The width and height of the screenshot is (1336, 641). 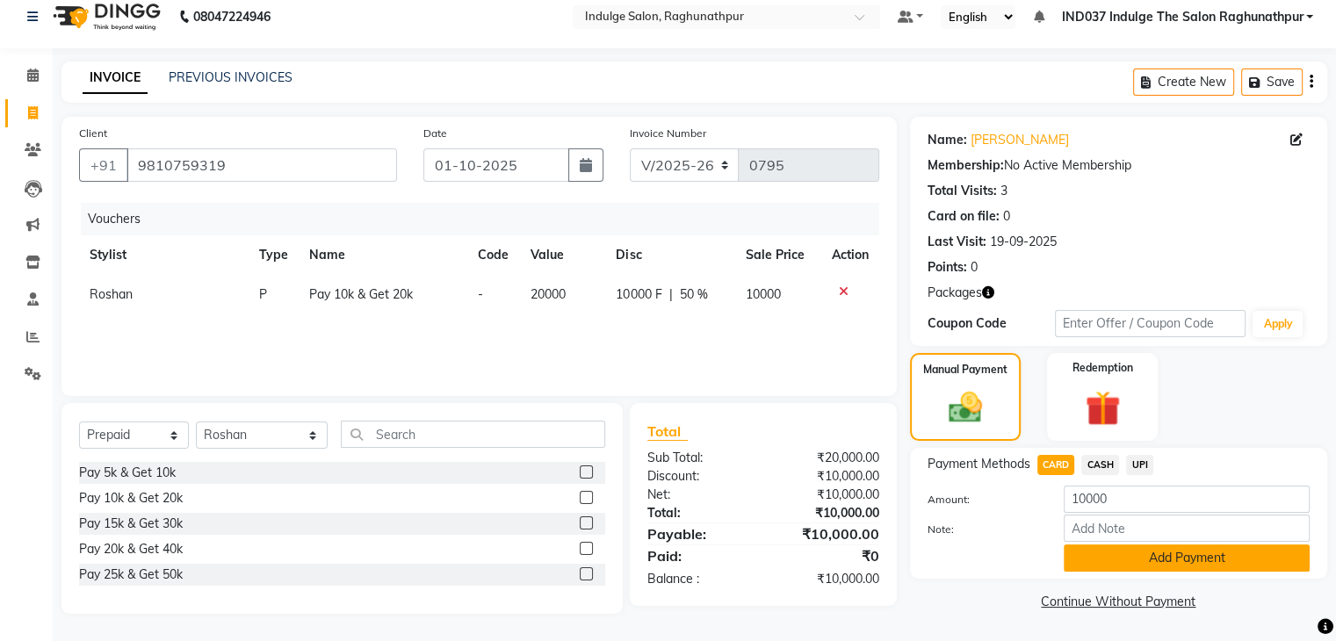 What do you see at coordinates (778, 255) in the screenshot?
I see `th: Sale Price` at bounding box center [778, 255].